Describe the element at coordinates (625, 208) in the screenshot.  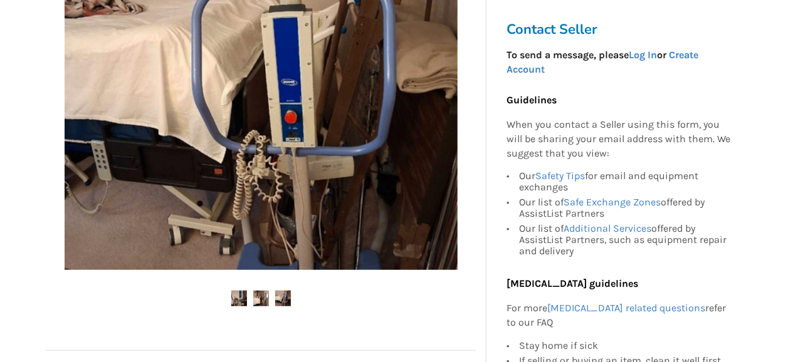
I see `div: Our list of offered by AssistList Partners` at that location.